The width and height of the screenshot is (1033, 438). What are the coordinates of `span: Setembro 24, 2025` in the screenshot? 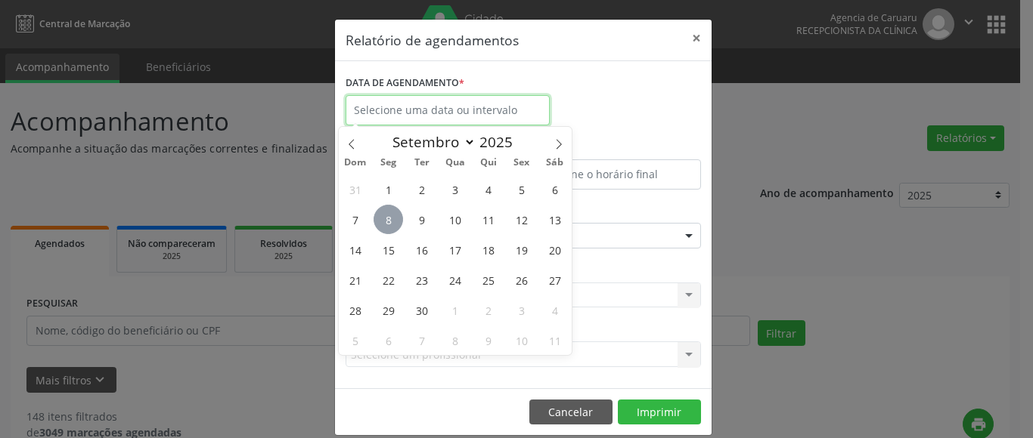 It's located at (454, 280).